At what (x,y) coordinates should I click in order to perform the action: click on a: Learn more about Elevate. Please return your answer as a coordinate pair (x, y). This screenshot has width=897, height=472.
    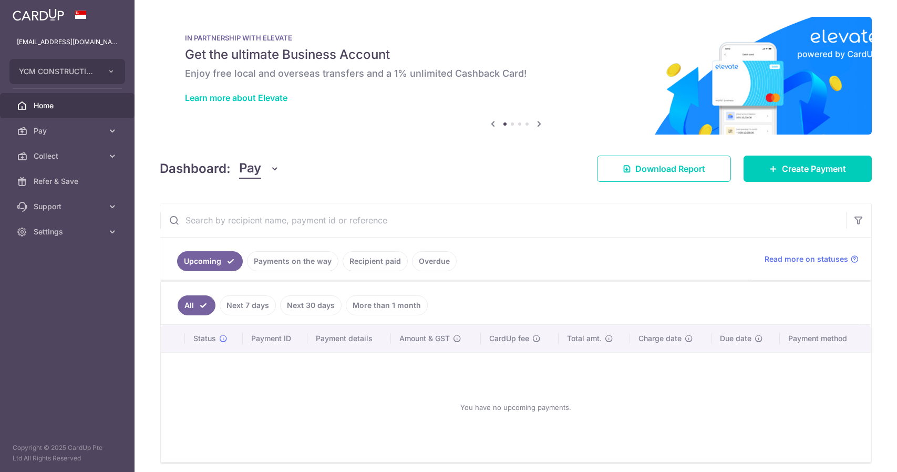
    Looking at the image, I should click on (236, 98).